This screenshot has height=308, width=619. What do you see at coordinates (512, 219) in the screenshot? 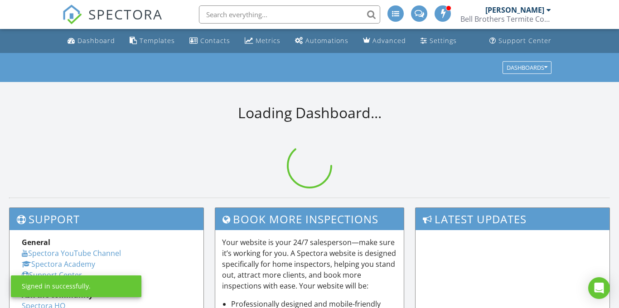
I see `h3: Latest Updates` at bounding box center [512, 219].